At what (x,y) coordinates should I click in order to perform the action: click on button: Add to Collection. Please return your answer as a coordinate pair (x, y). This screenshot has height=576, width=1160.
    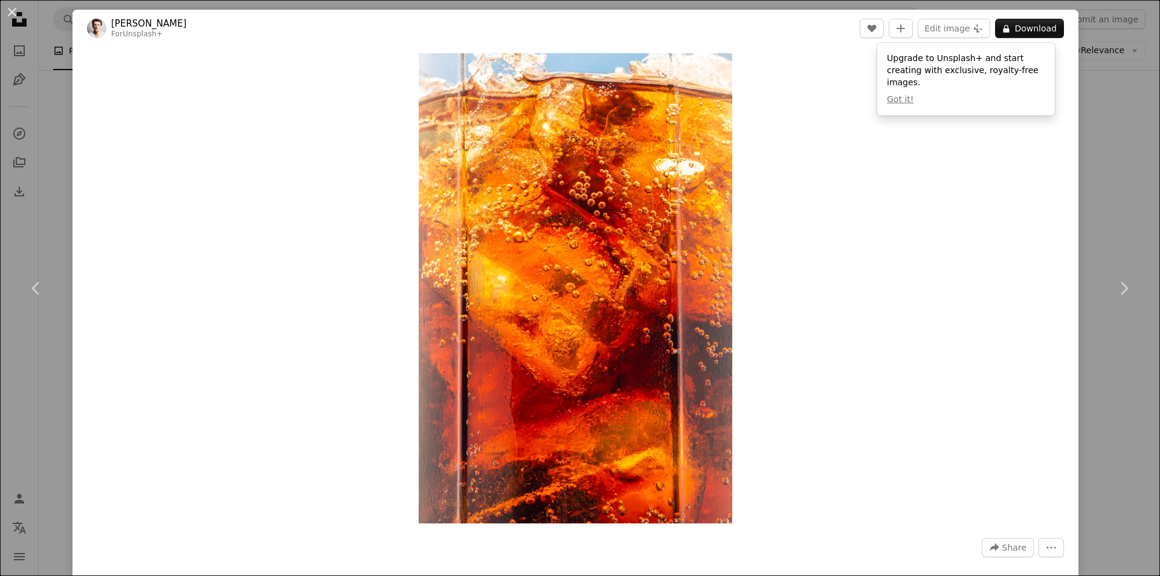
    Looking at the image, I should click on (901, 28).